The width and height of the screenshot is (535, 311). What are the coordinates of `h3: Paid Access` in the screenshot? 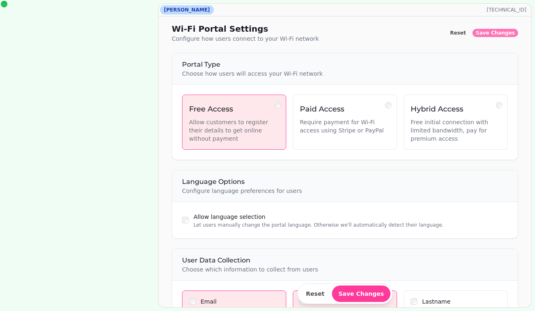 It's located at (344, 109).